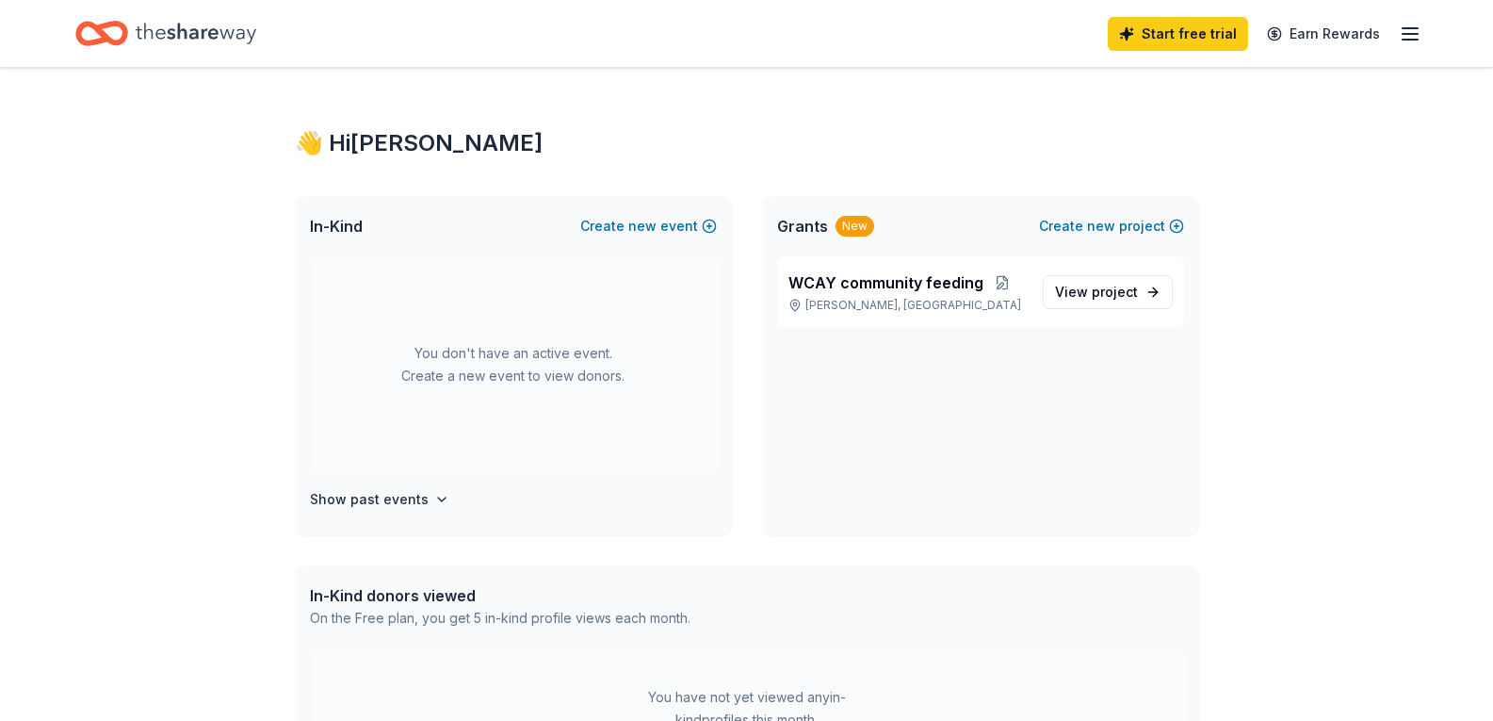  I want to click on button: Createnewproject, so click(1112, 226).